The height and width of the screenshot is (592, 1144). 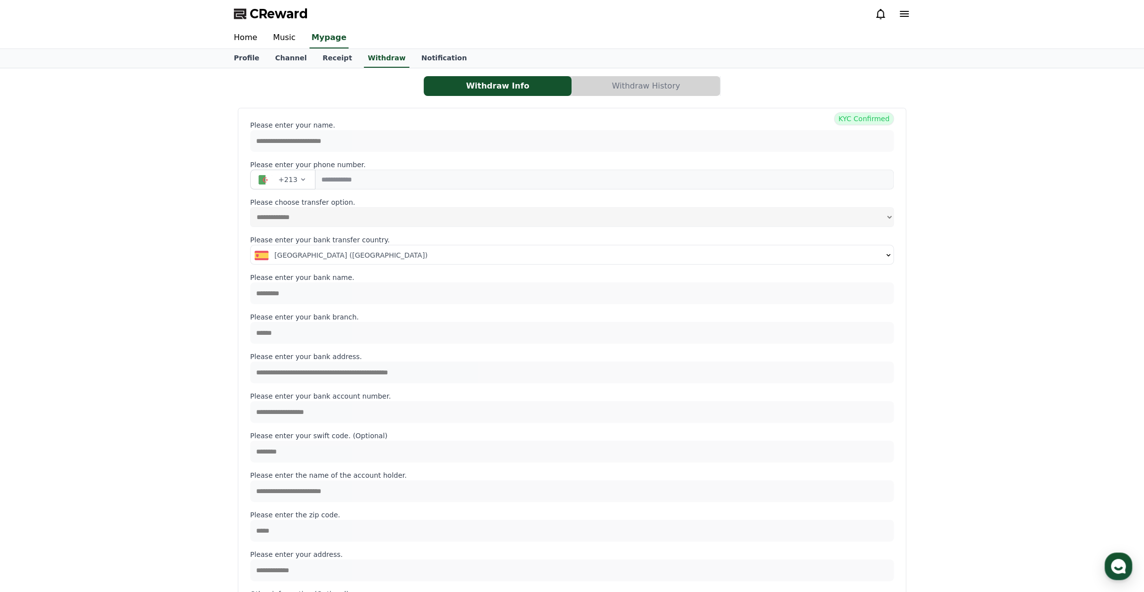 I want to click on span: +213, so click(x=288, y=179).